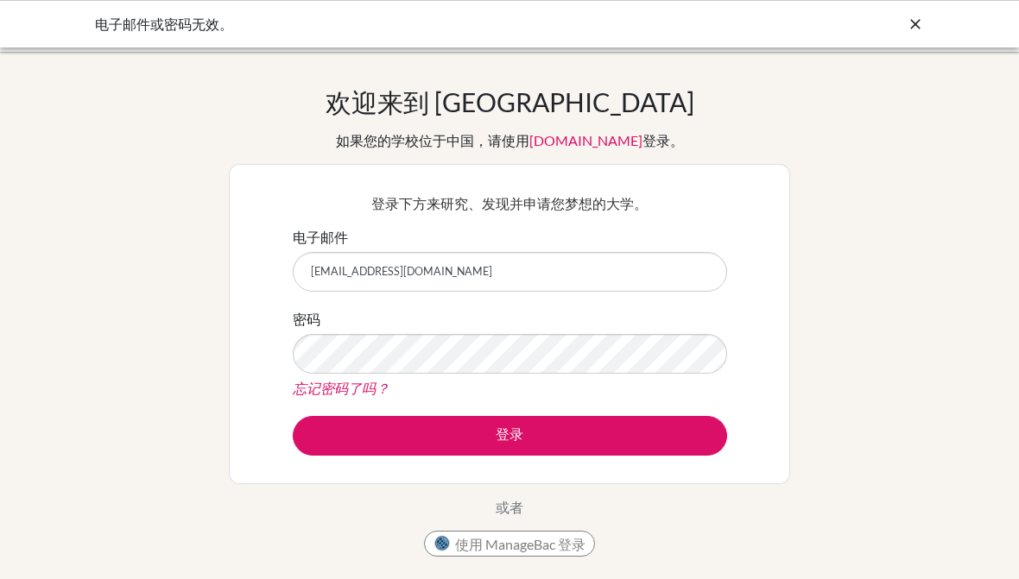 This screenshot has height=579, width=1019. Describe the element at coordinates (509, 436) in the screenshot. I see `button: 登录` at that location.